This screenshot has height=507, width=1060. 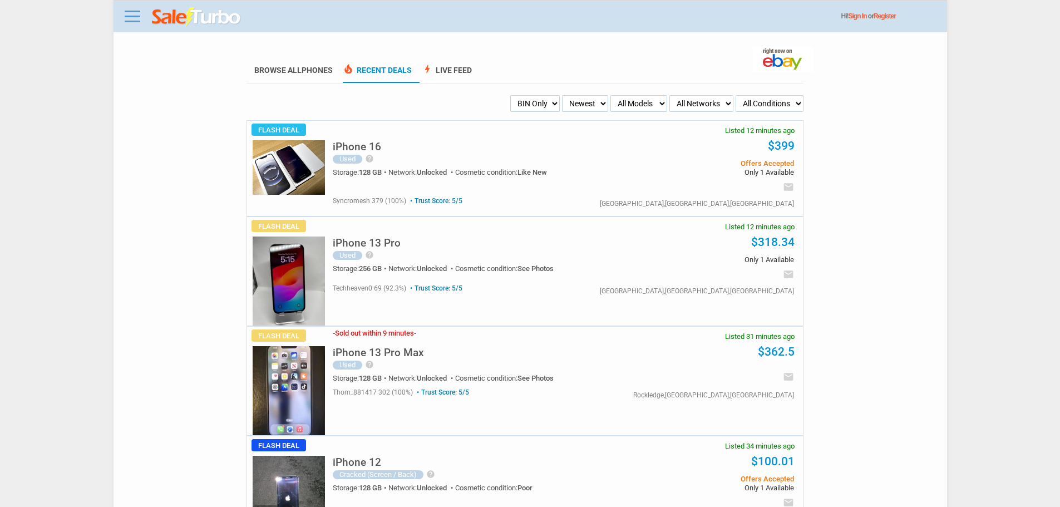 I want to click on a: iPhone 13 Pro, so click(x=367, y=244).